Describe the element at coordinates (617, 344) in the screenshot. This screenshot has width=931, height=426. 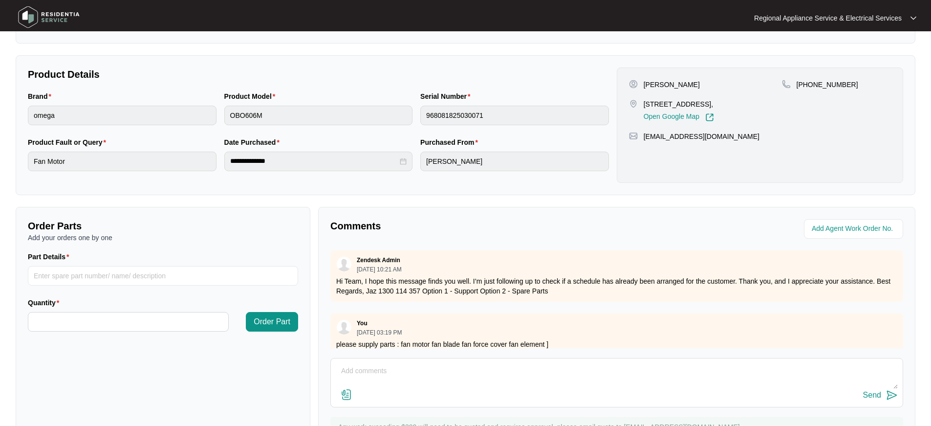
I see `p: please supply parts : fan motor fan blade fan force cover fan element ]` at that location.